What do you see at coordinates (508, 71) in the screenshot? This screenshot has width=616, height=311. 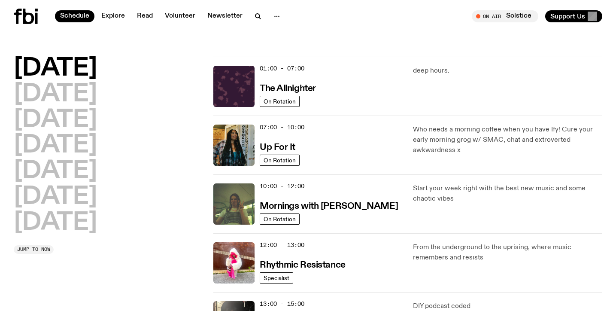 I see `p: deep hours.` at bounding box center [508, 71].